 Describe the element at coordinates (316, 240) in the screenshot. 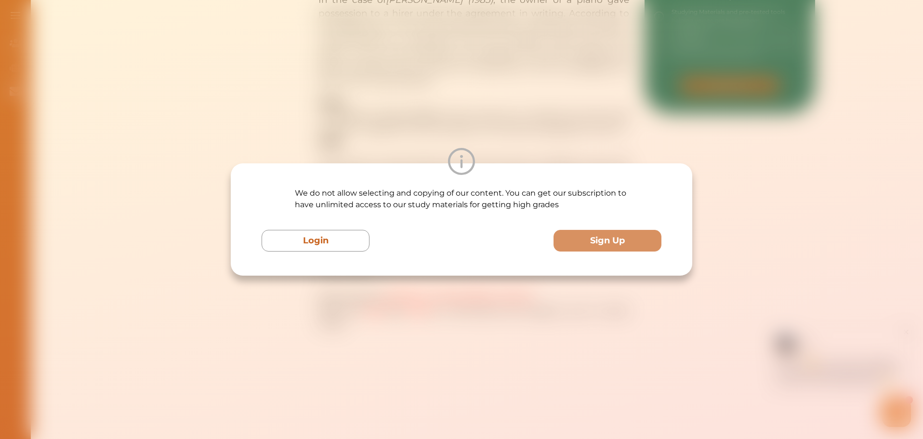

I see `button: Login` at that location.